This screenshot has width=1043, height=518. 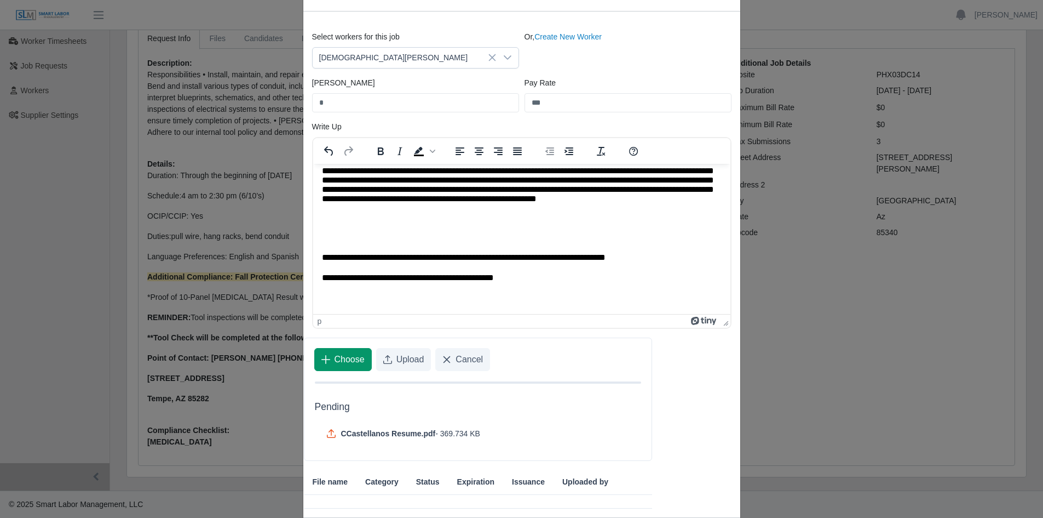 What do you see at coordinates (725, 321) in the screenshot?
I see `div: Press the Up and Down arrow keys to resize the editor.` at bounding box center [725, 321].